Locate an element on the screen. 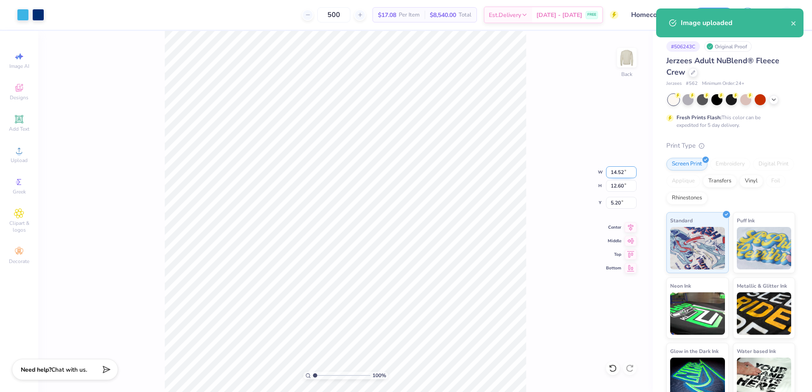  span: Center is located at coordinates (614, 228).